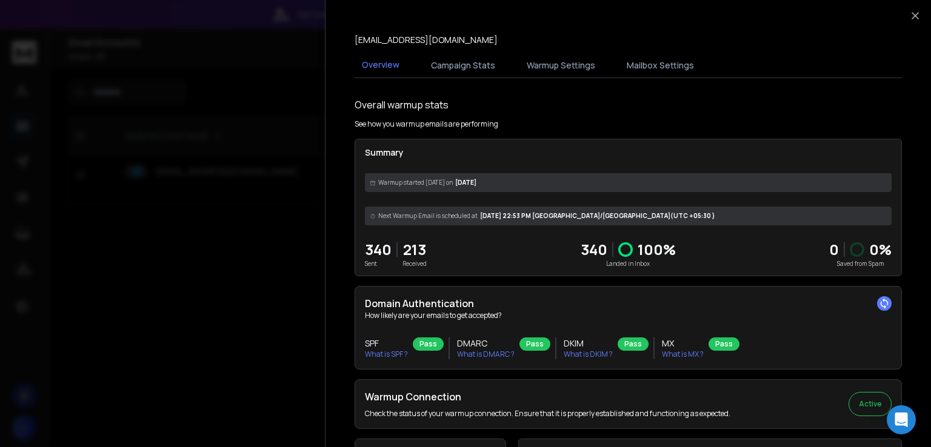  I want to click on p: Summary, so click(628, 153).